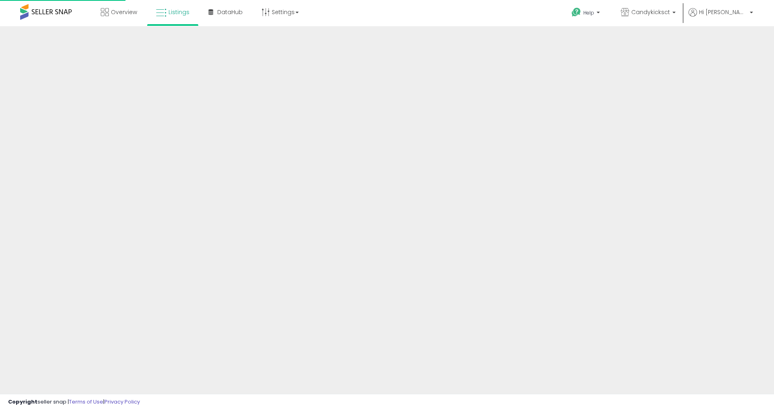  Describe the element at coordinates (587, 14) in the screenshot. I see `a: Help` at that location.